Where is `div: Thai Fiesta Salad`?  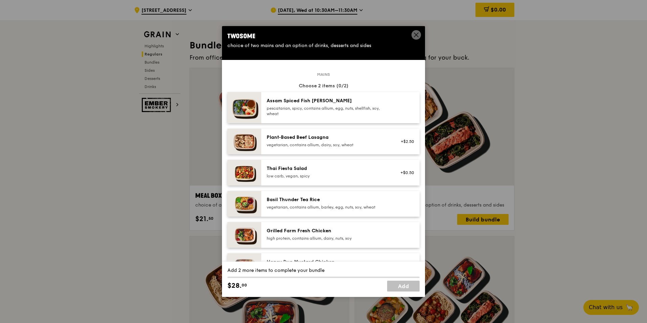
div: Thai Fiesta Salad is located at coordinates (327, 169).